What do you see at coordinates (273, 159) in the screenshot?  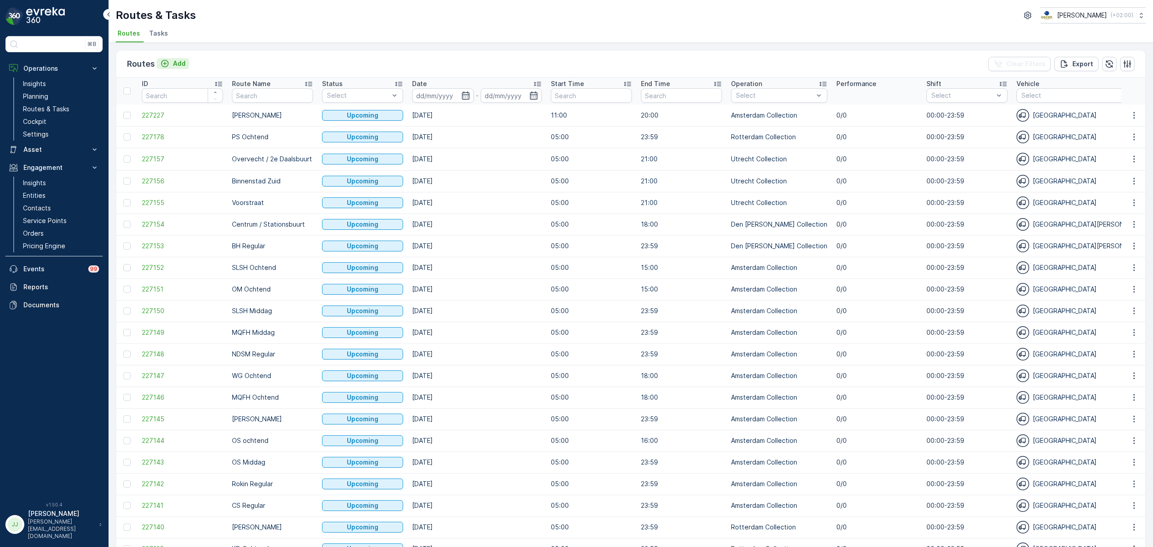 I see `p: Overvecht / 2e Daalsbuurt` at bounding box center [273, 159].